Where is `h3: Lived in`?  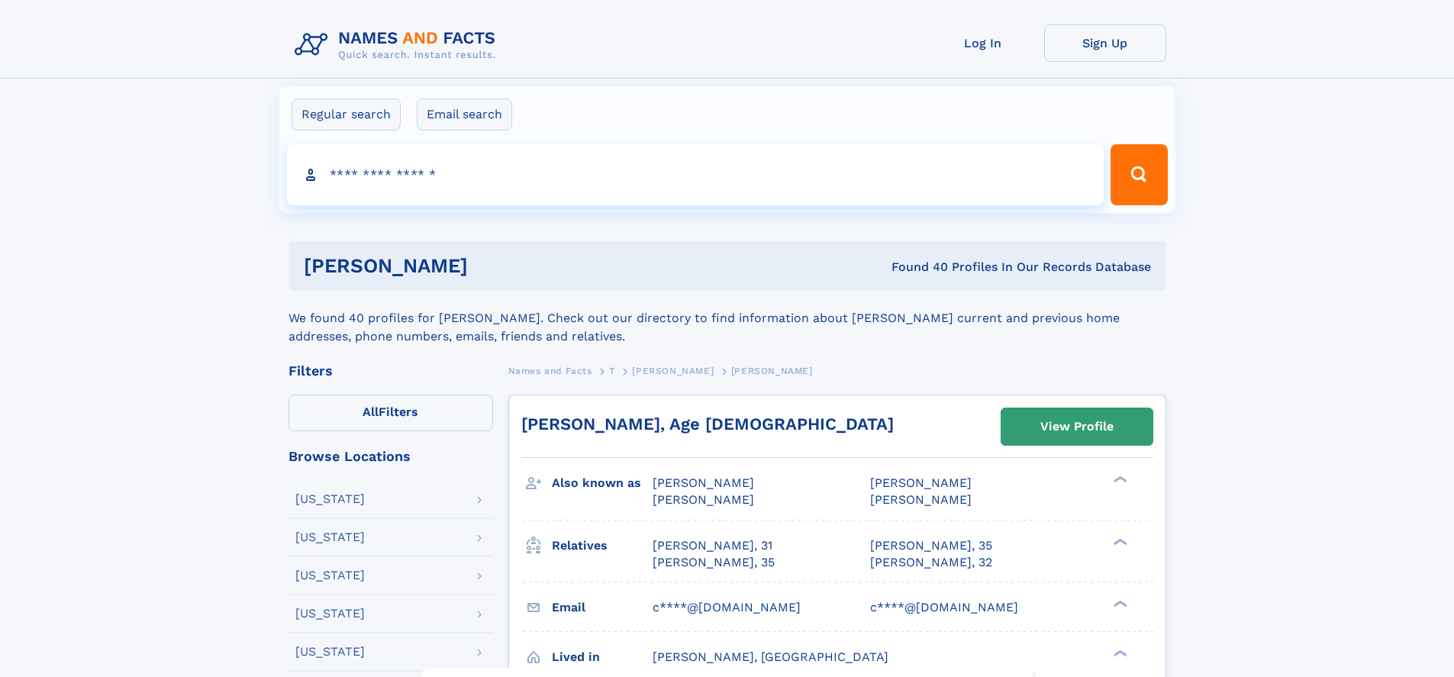 h3: Lived in is located at coordinates (602, 657).